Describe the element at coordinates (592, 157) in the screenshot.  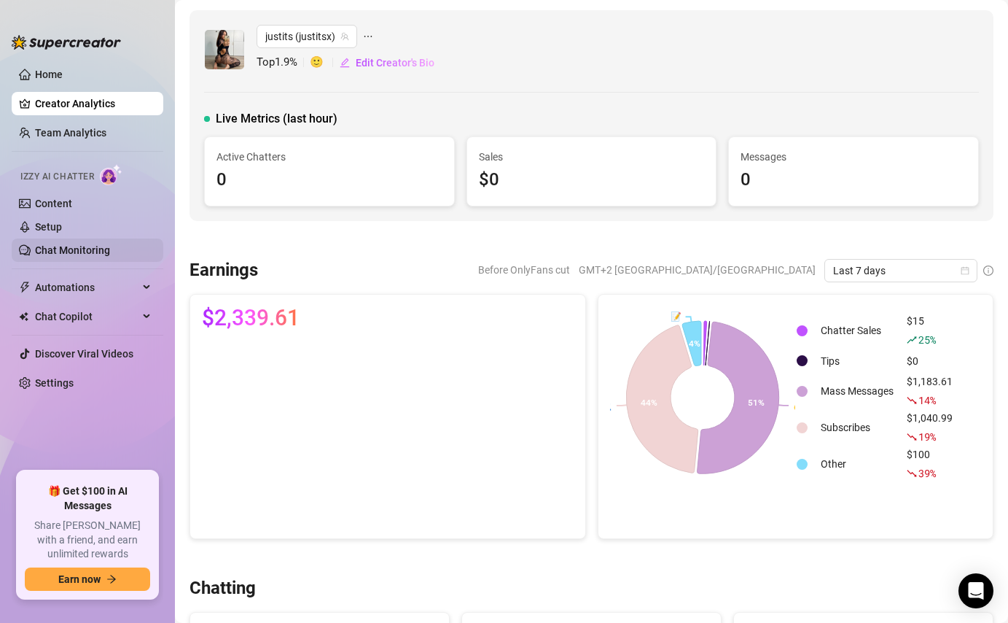
I see `span: Sales` at that location.